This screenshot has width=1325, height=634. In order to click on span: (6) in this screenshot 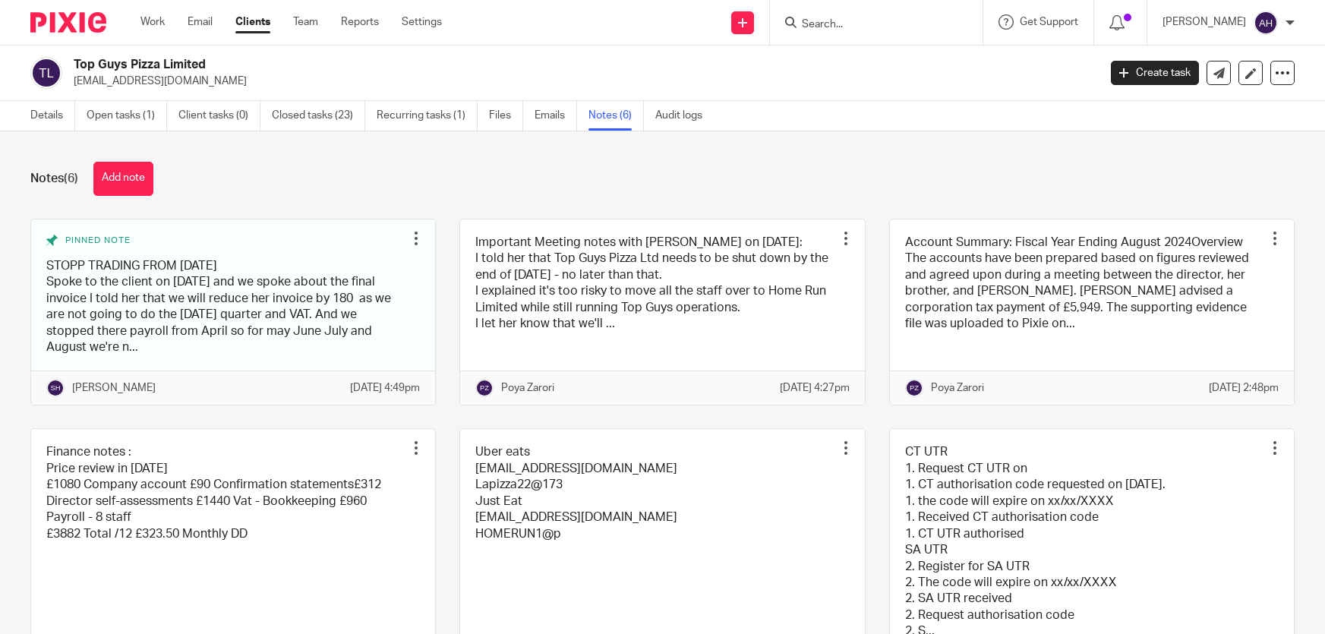, I will do `click(71, 178)`.